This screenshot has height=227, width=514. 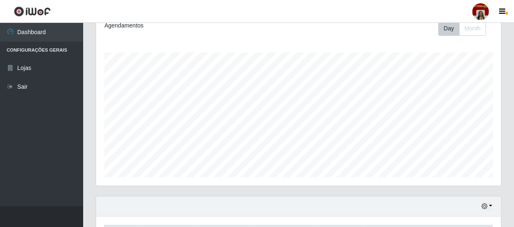 What do you see at coordinates (473, 28) in the screenshot?
I see `button: Month` at bounding box center [473, 28].